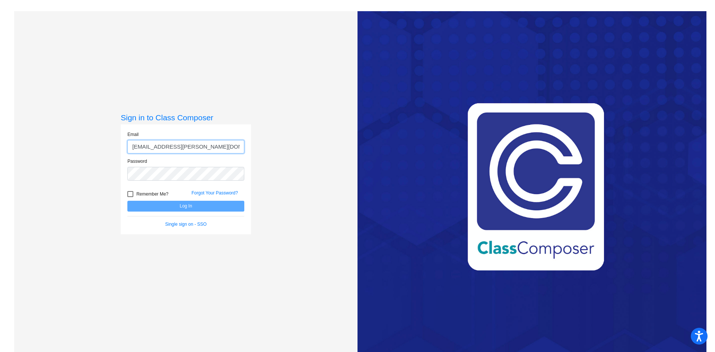  Describe the element at coordinates (215, 193) in the screenshot. I see `a: Forgot Your Password?` at that location.